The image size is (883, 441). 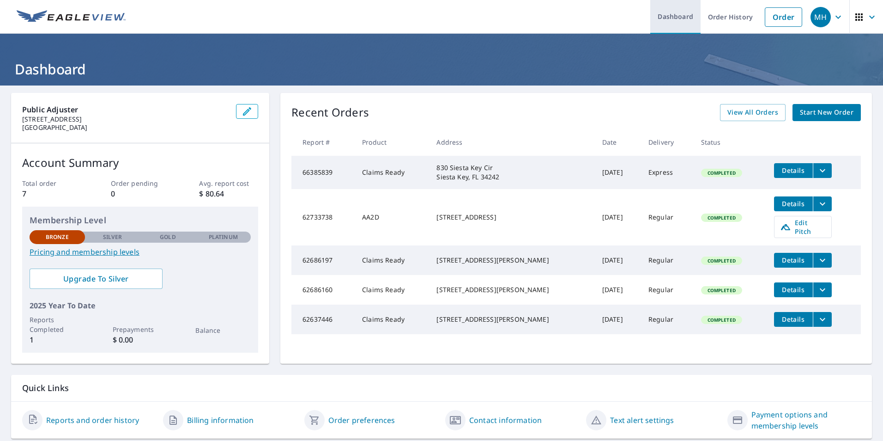 What do you see at coordinates (52, 183) in the screenshot?
I see `p: Total order` at bounding box center [52, 183].